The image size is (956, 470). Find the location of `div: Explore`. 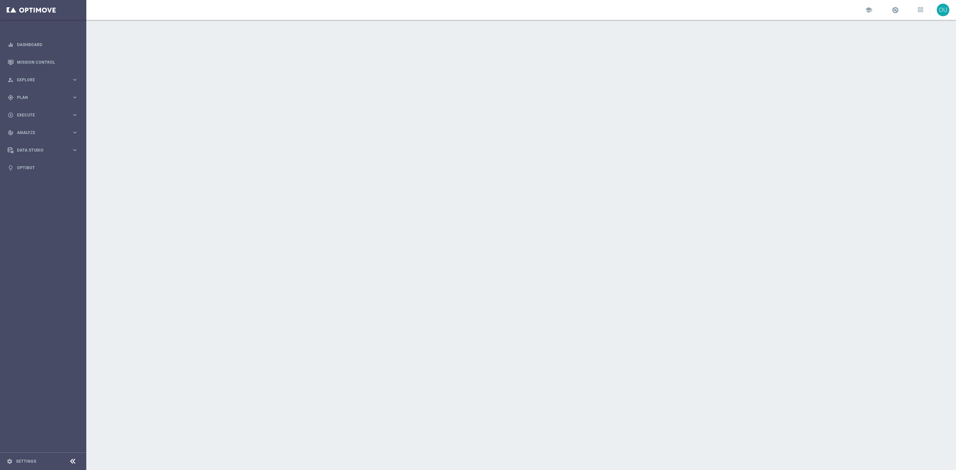

div: Explore is located at coordinates (39, 80).